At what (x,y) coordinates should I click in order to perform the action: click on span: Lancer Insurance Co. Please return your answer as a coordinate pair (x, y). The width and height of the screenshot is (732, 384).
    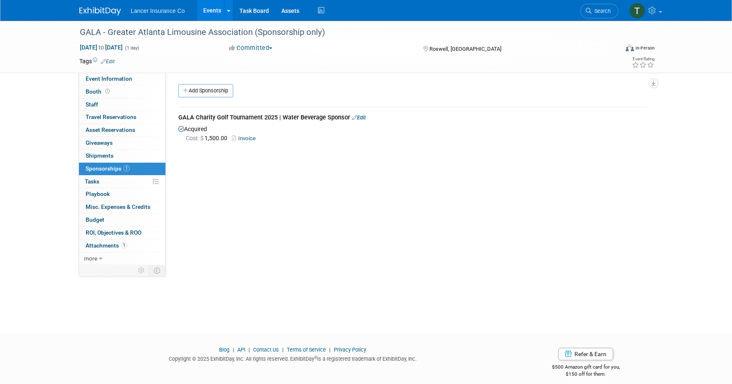
    Looking at the image, I should click on (158, 11).